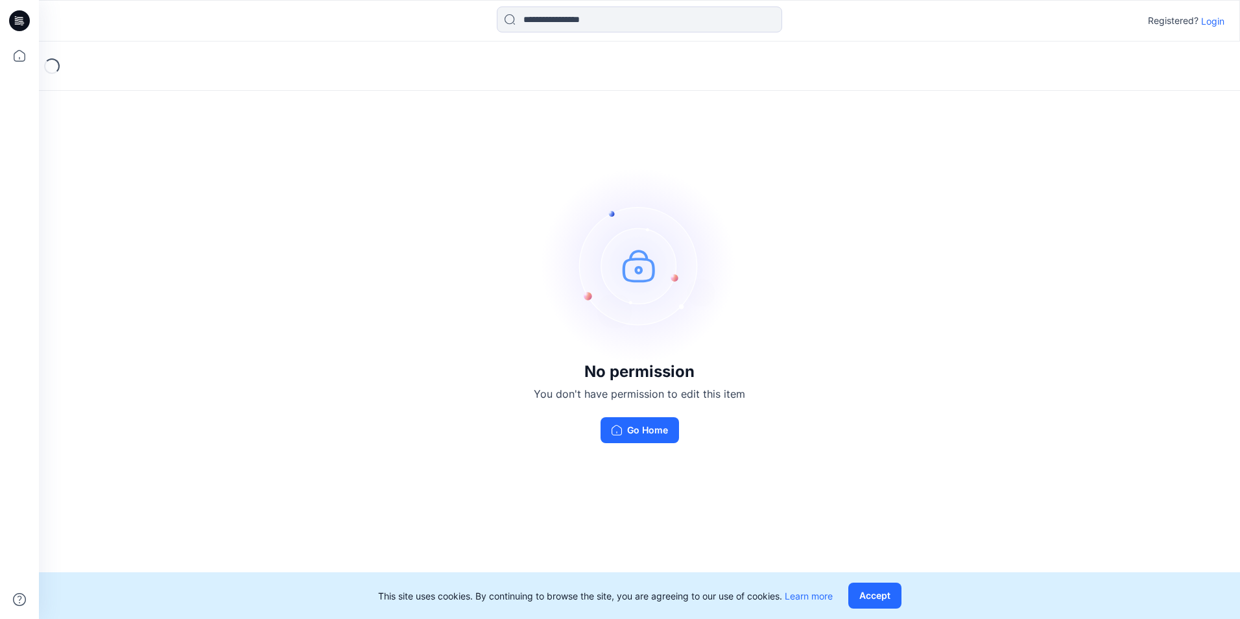 The image size is (1240, 619). What do you see at coordinates (639, 265) in the screenshot?
I see `img: no-perm.svg` at bounding box center [639, 265].